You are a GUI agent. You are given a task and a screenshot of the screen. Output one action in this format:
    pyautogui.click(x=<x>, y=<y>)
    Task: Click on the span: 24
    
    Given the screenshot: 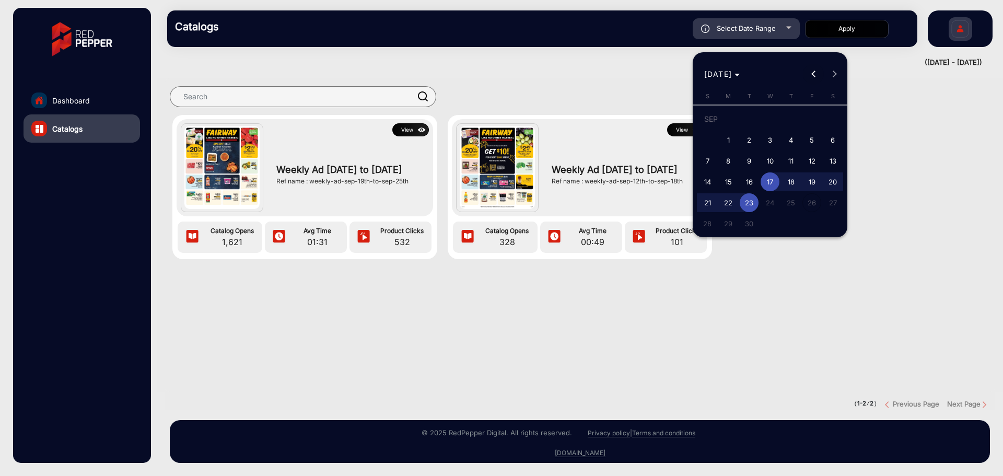 What is the action you would take?
    pyautogui.click(x=770, y=203)
    